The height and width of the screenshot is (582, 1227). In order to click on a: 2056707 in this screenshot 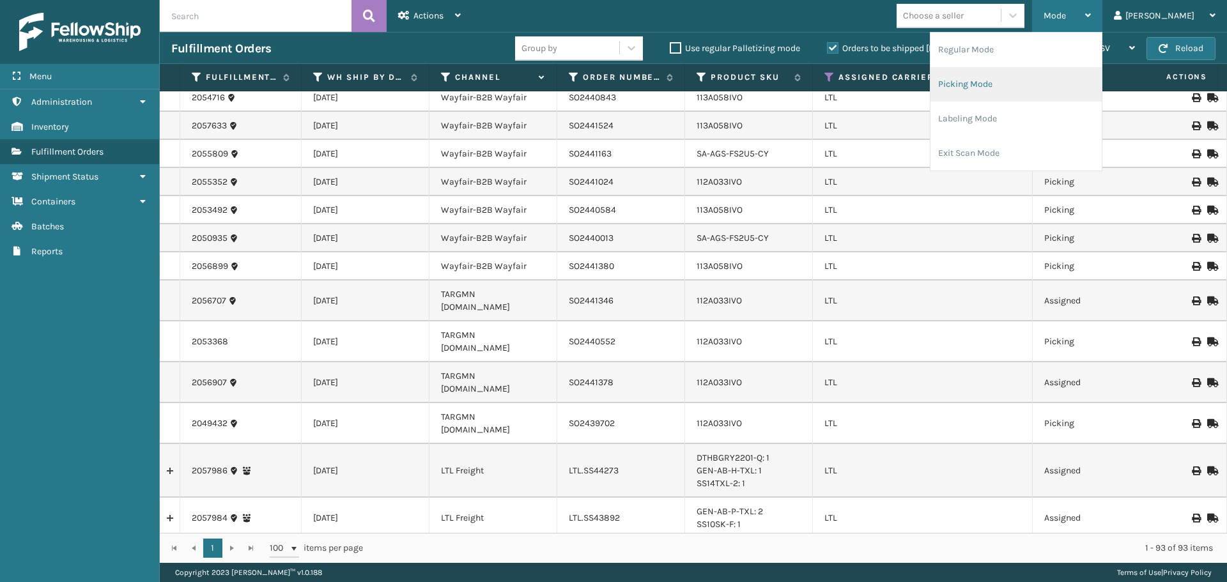, I will do `click(209, 301)`.